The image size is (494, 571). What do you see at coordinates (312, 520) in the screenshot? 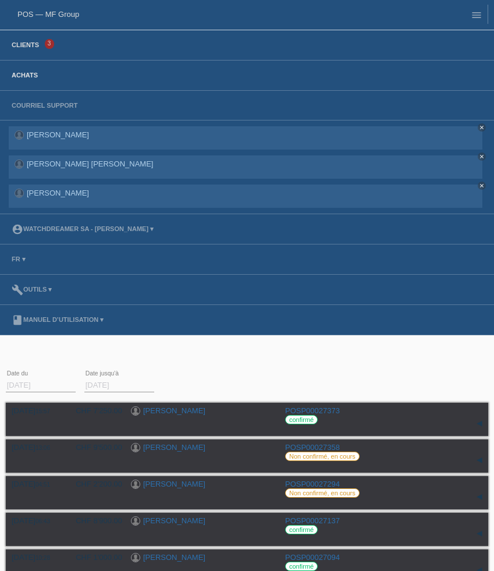
I see `a: POSP00027137` at bounding box center [312, 520].